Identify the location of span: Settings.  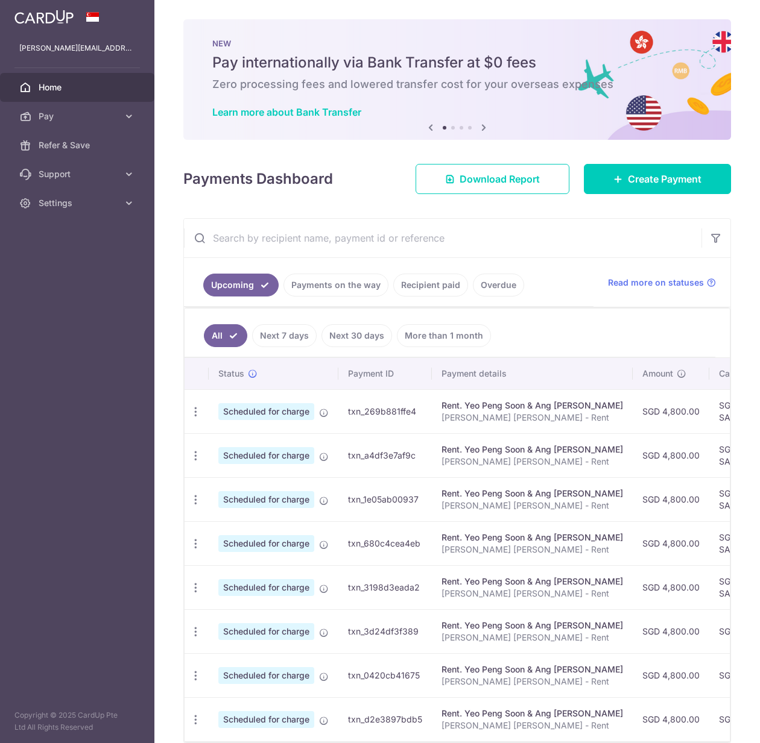
(78, 203).